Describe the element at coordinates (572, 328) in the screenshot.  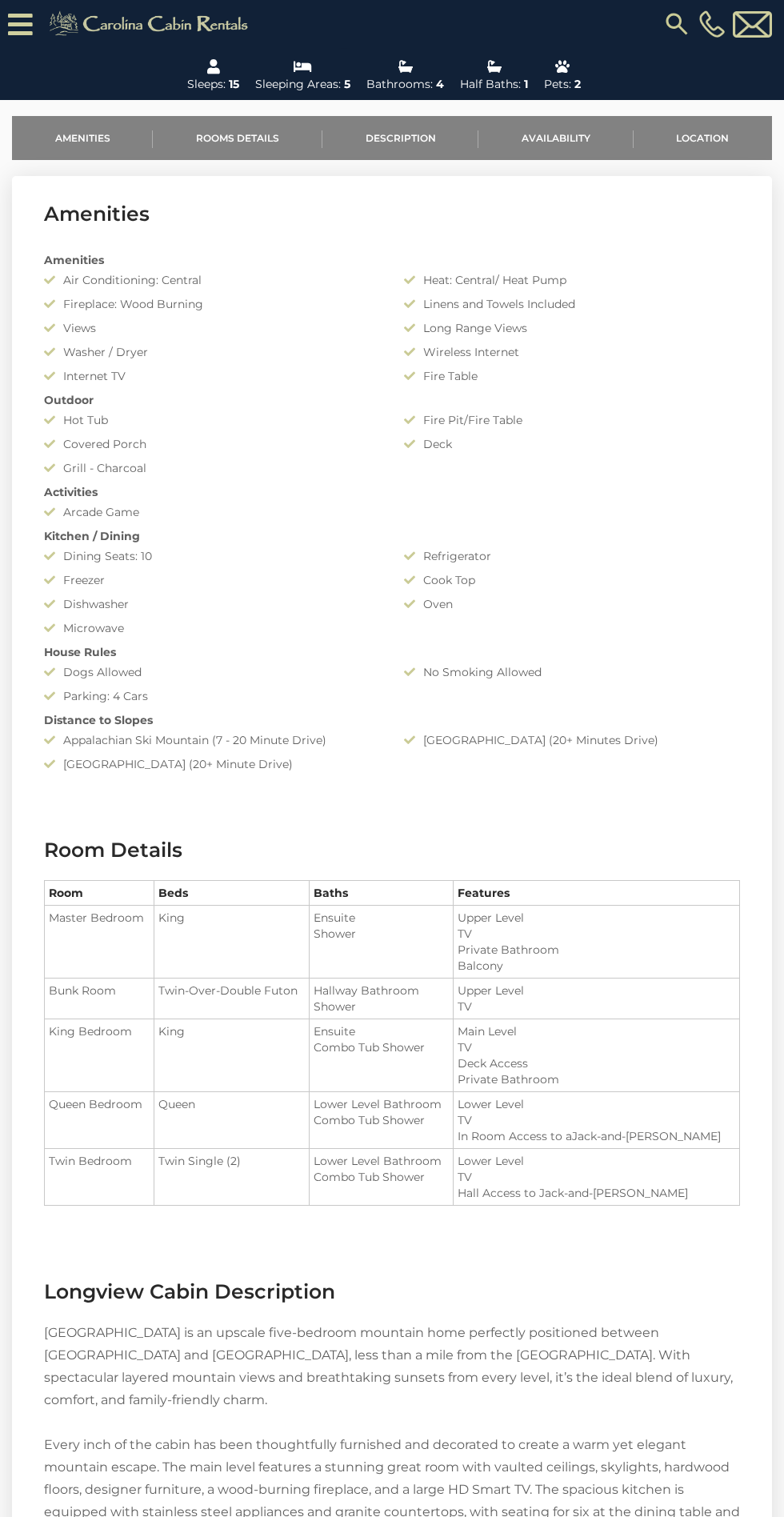
I see `div: Long Range Views` at that location.